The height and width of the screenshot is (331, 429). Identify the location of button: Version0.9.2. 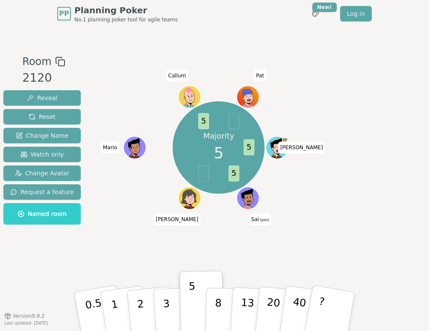
(24, 316).